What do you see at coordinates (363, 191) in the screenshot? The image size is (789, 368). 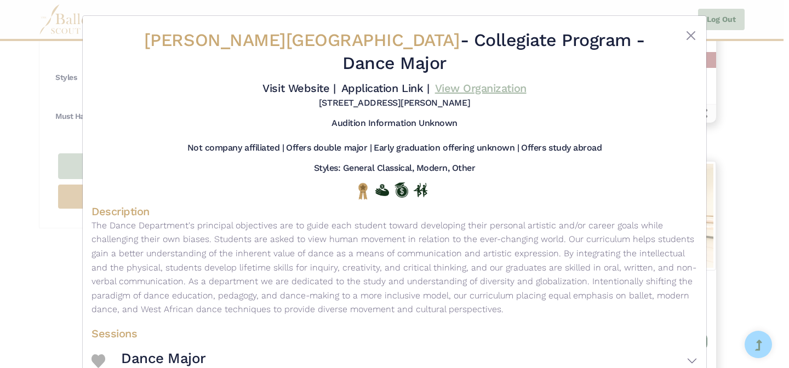 I see `img: National` at bounding box center [363, 191].